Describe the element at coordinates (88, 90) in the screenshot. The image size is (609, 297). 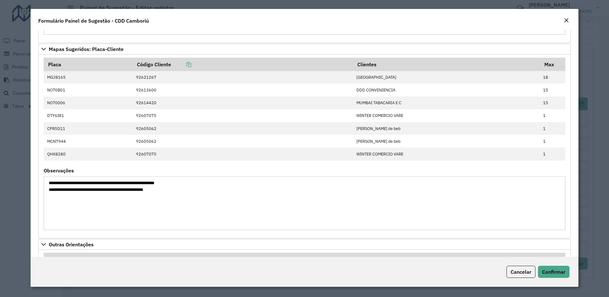
I see `td: NOT0B01` at that location.